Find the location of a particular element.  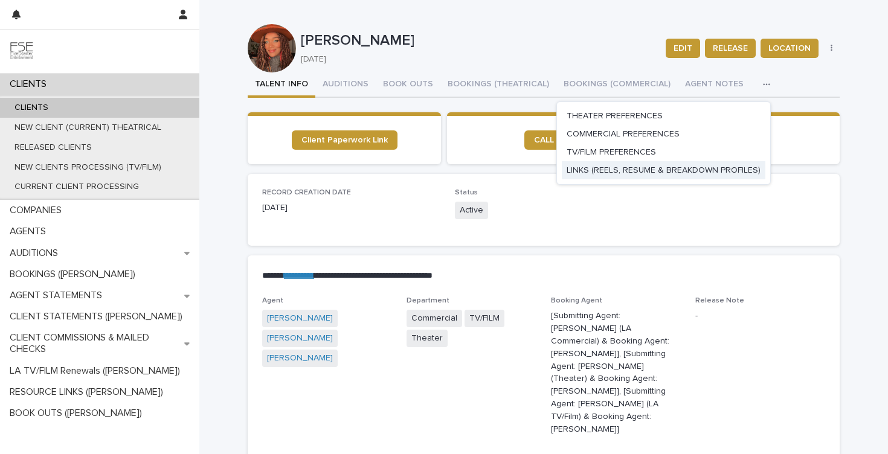

button: TALENT INFO is located at coordinates (281, 85).